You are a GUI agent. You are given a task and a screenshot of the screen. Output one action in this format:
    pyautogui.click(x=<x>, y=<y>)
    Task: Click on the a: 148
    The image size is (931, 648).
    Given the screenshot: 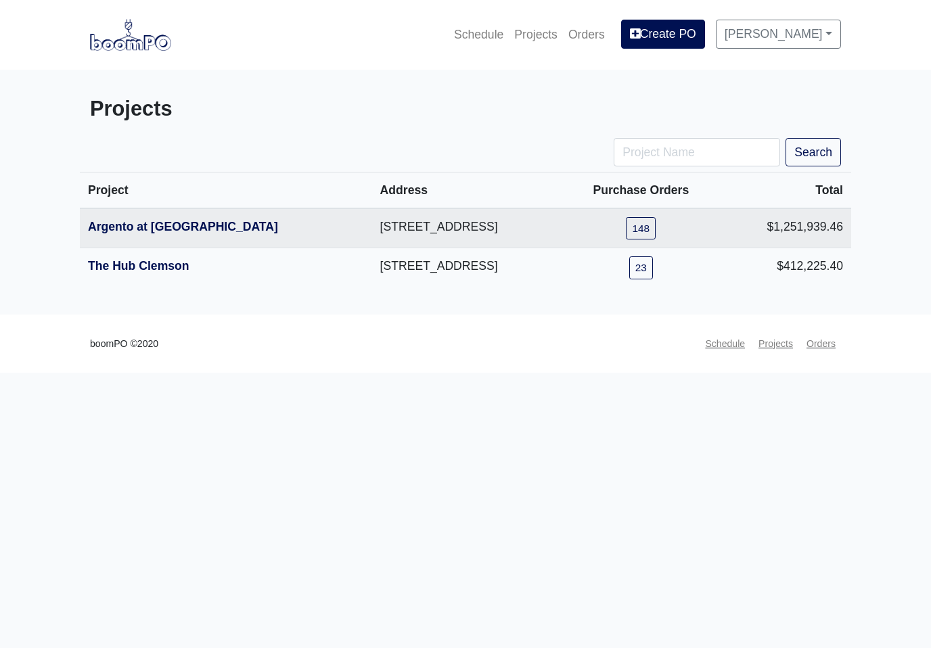 What is the action you would take?
    pyautogui.click(x=641, y=228)
    